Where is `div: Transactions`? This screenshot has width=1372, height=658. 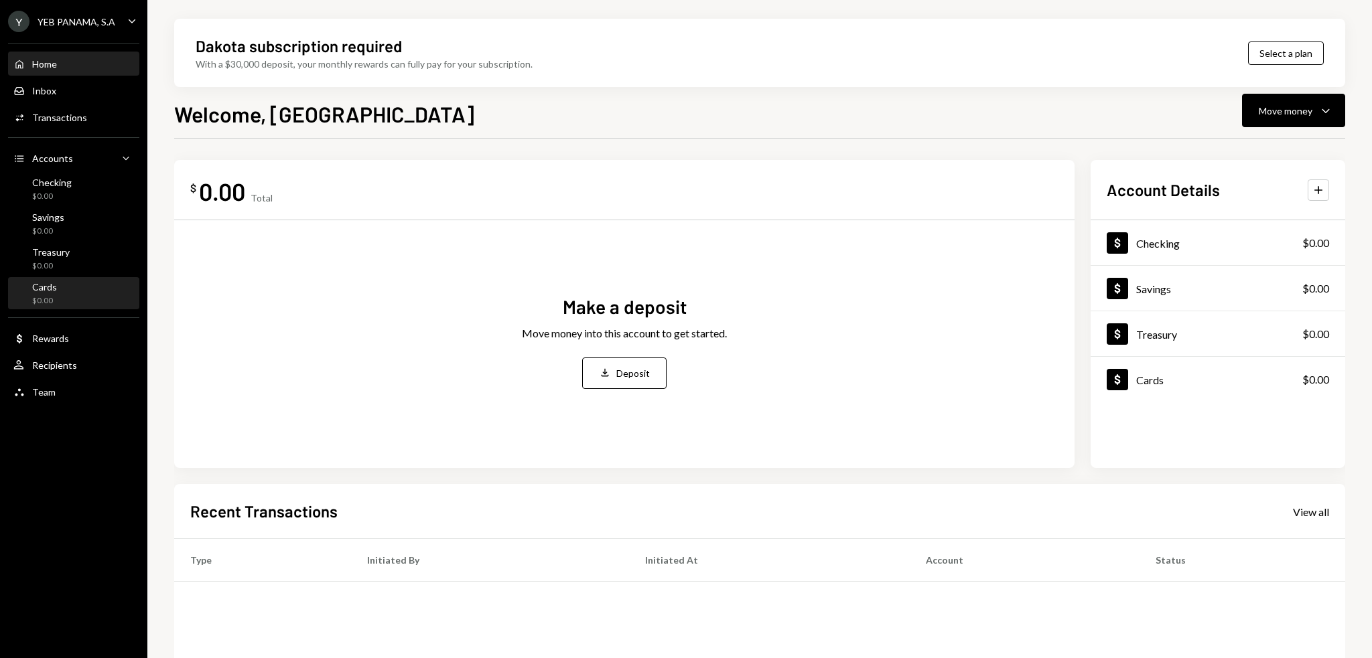 div: Transactions is located at coordinates (60, 117).